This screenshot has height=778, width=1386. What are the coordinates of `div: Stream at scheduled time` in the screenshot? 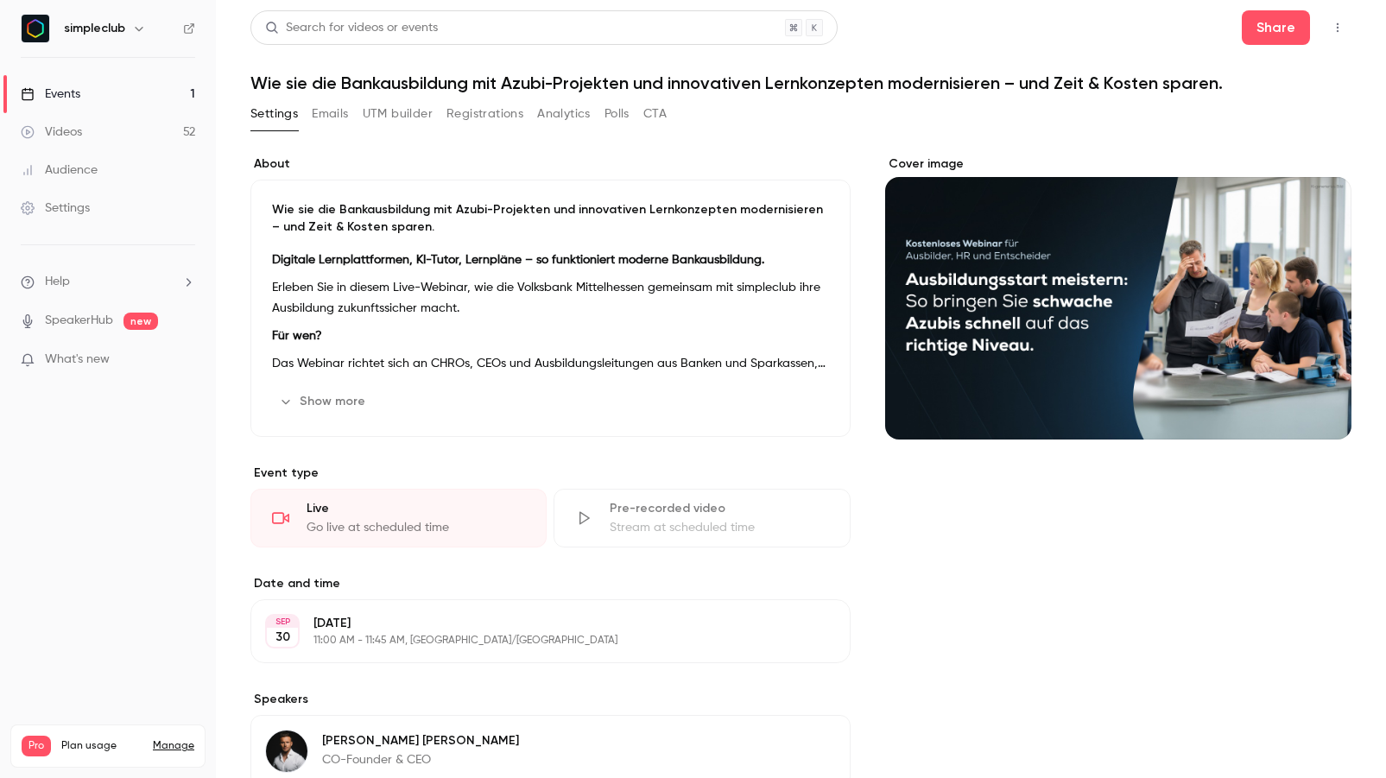 It's located at (718, 528).